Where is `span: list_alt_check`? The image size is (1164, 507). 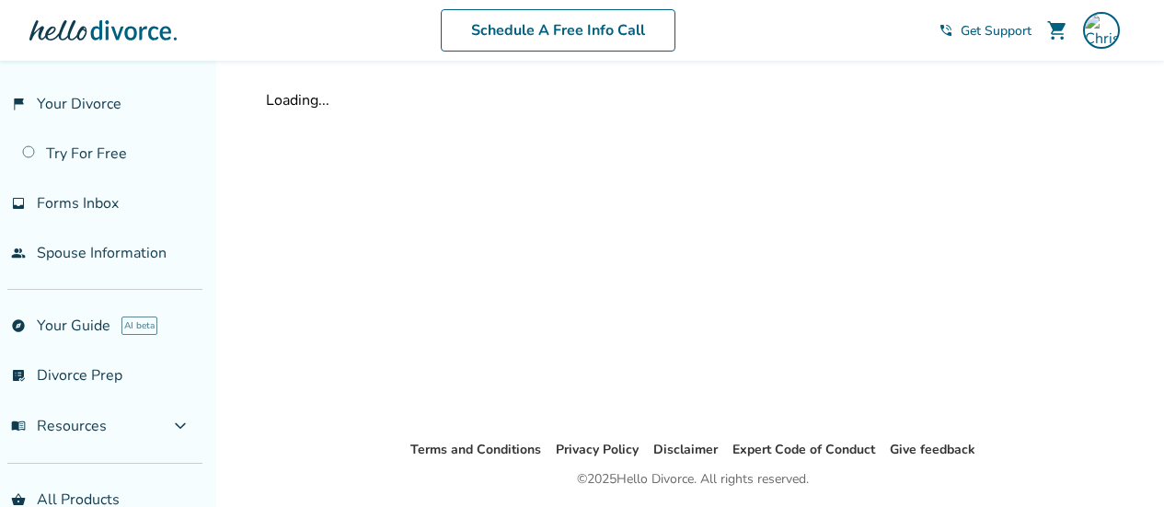 span: list_alt_check is located at coordinates (18, 375).